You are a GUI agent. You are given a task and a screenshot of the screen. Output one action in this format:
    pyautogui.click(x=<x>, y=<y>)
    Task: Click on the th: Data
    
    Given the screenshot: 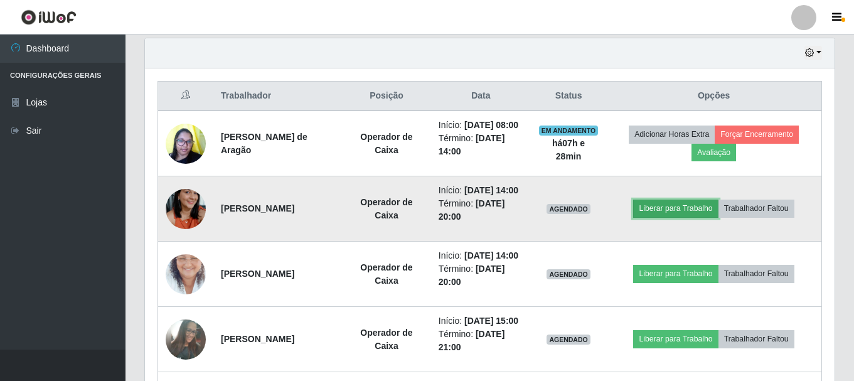 What is the action you would take?
    pyautogui.click(x=481, y=96)
    